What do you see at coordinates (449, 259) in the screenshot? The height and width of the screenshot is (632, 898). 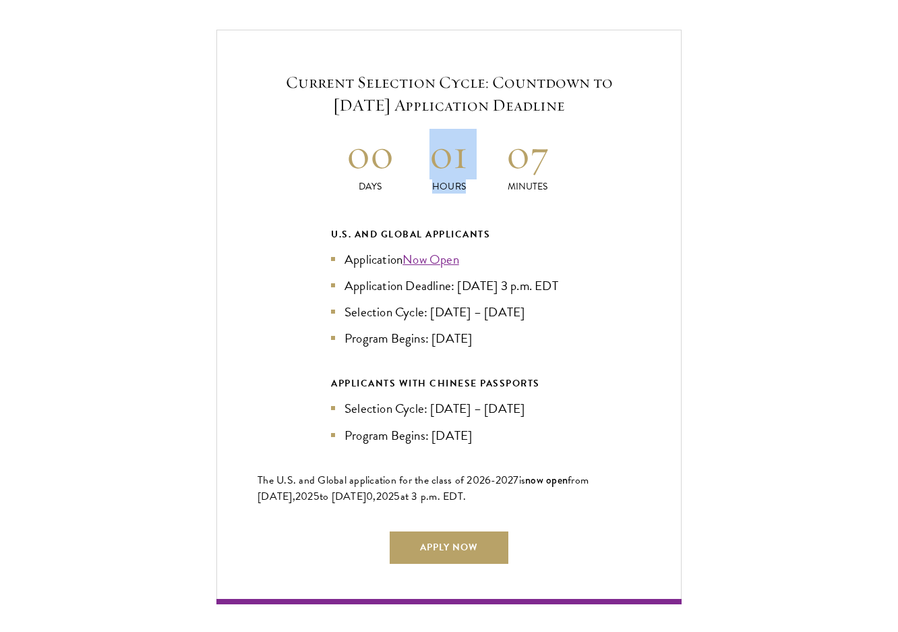 I see `li: Application` at bounding box center [449, 259].